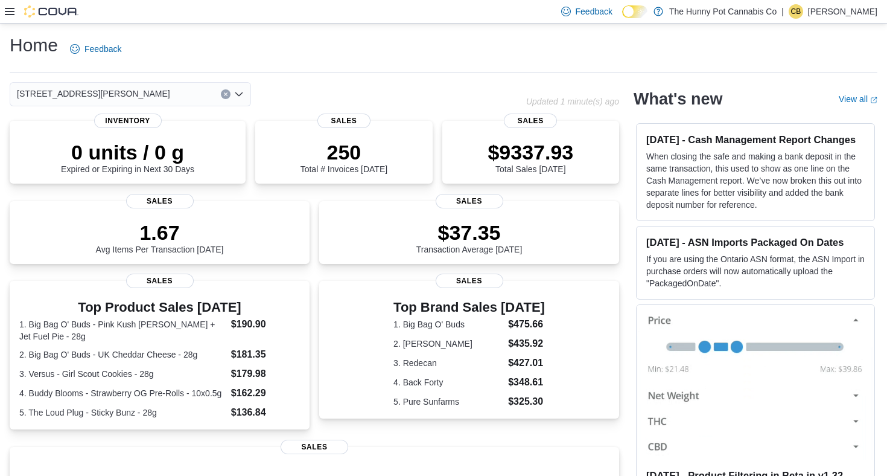 The image size is (887, 476). I want to click on dt: 5. Pure Sunfarms, so click(448, 401).